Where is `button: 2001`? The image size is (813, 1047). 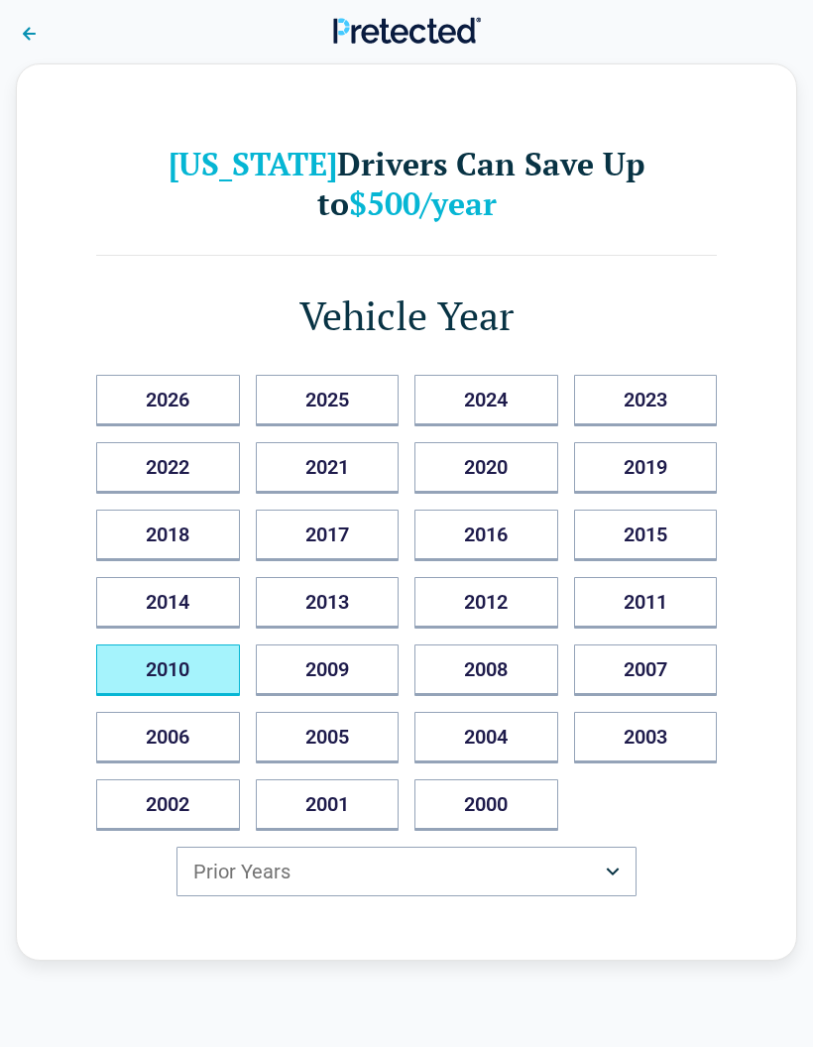 button: 2001 is located at coordinates (327, 805).